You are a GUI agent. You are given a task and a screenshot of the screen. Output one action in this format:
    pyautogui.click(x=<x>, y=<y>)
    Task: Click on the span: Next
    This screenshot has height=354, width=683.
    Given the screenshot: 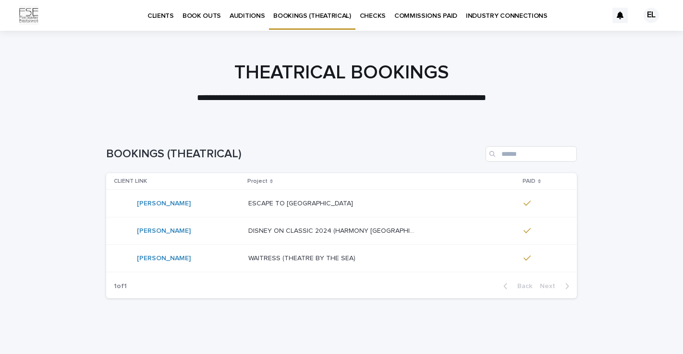 What is the action you would take?
    pyautogui.click(x=551, y=286)
    